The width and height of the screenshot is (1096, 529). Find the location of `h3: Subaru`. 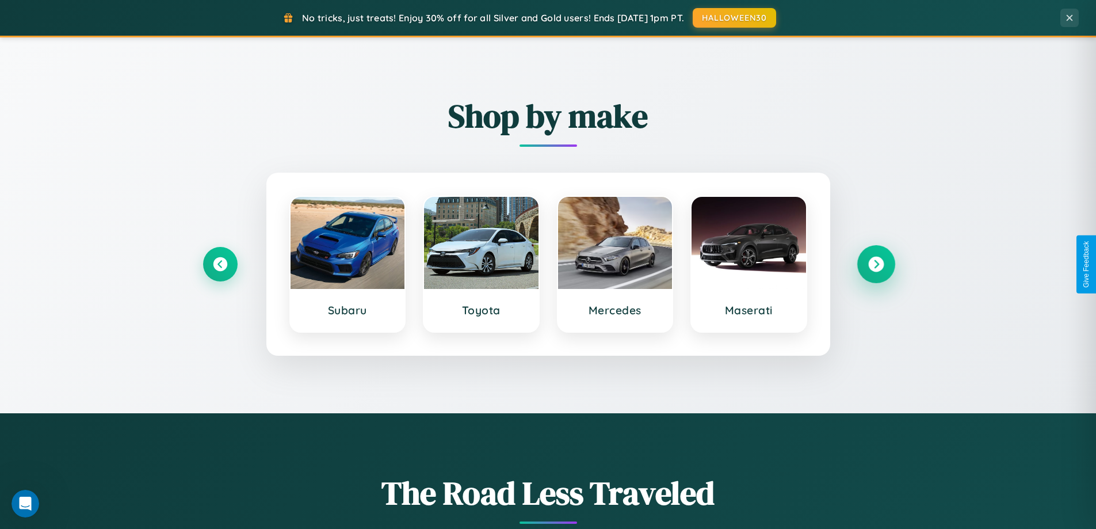

h3: Subaru is located at coordinates (347, 310).